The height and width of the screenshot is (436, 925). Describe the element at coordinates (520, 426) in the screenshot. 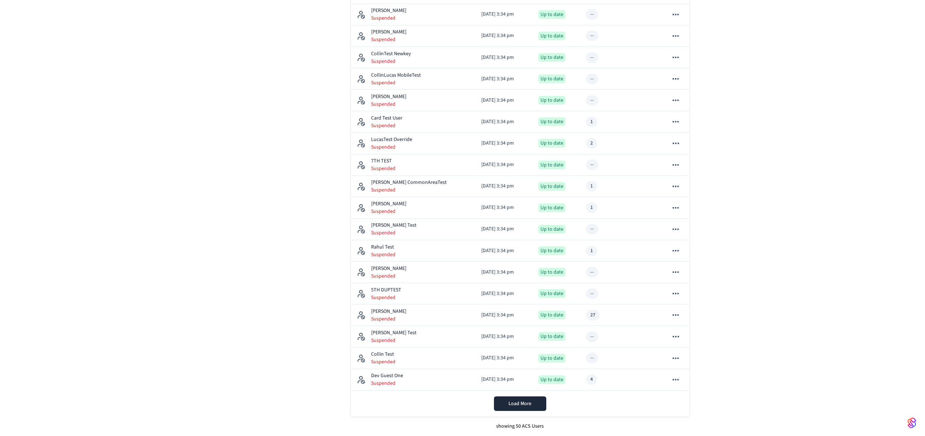

I see `div: showing 50 ACS Users` at that location.